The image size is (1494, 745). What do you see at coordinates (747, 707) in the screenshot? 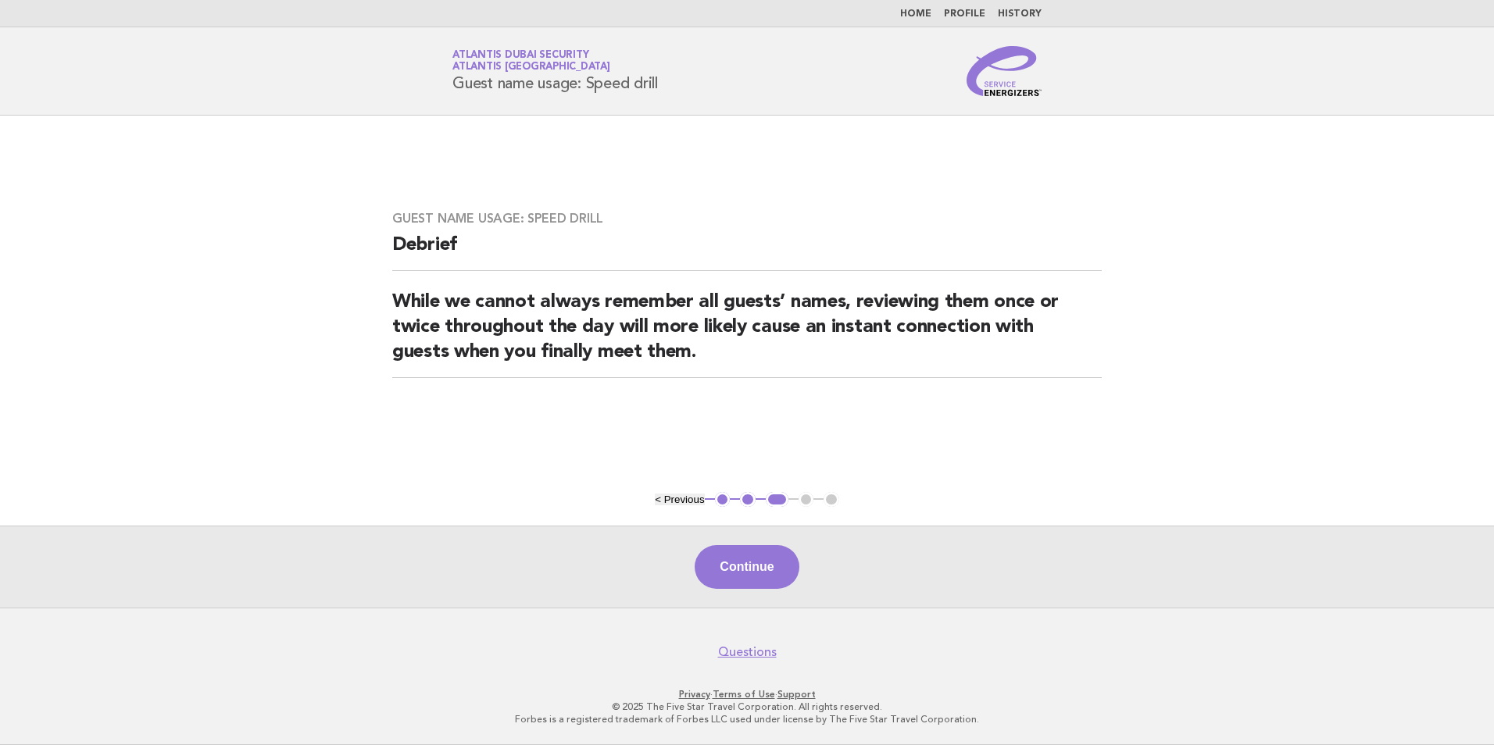
I see `p: © 2025 The Five Star Travel Corporation. All rights reserved.` at bounding box center [747, 707].